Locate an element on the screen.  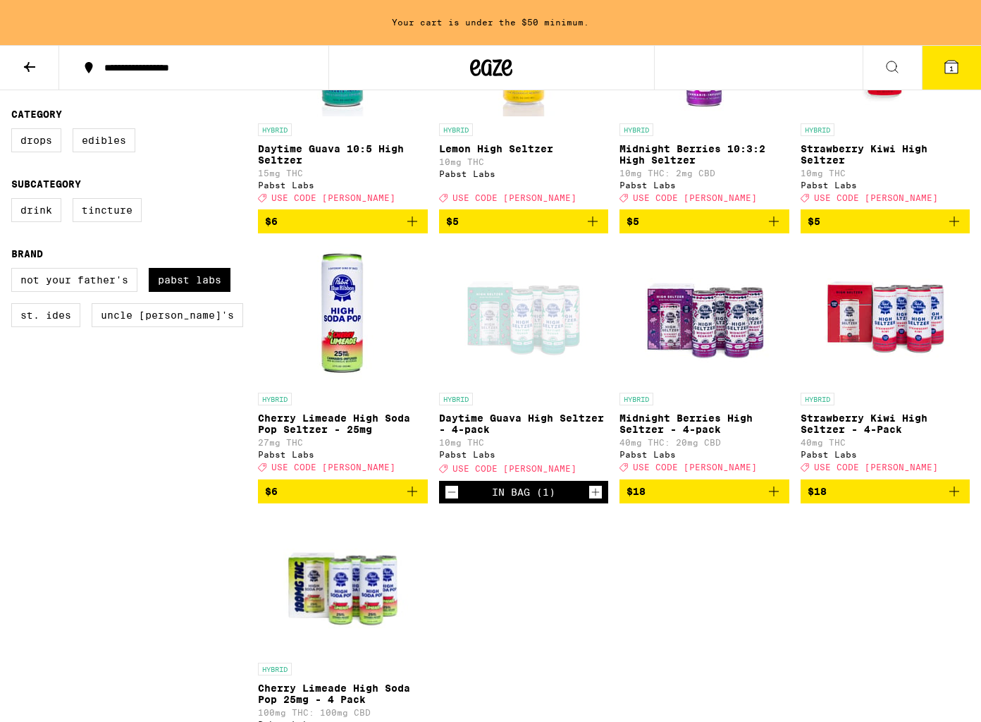
label: Drink is located at coordinates (36, 210).